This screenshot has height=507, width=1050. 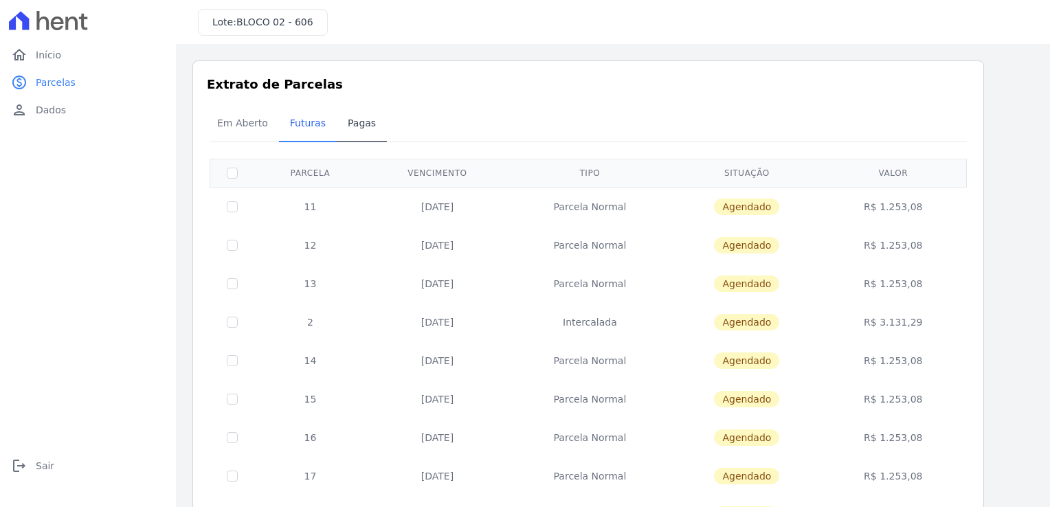 What do you see at coordinates (590, 172) in the screenshot?
I see `th: Tipo` at bounding box center [590, 172].